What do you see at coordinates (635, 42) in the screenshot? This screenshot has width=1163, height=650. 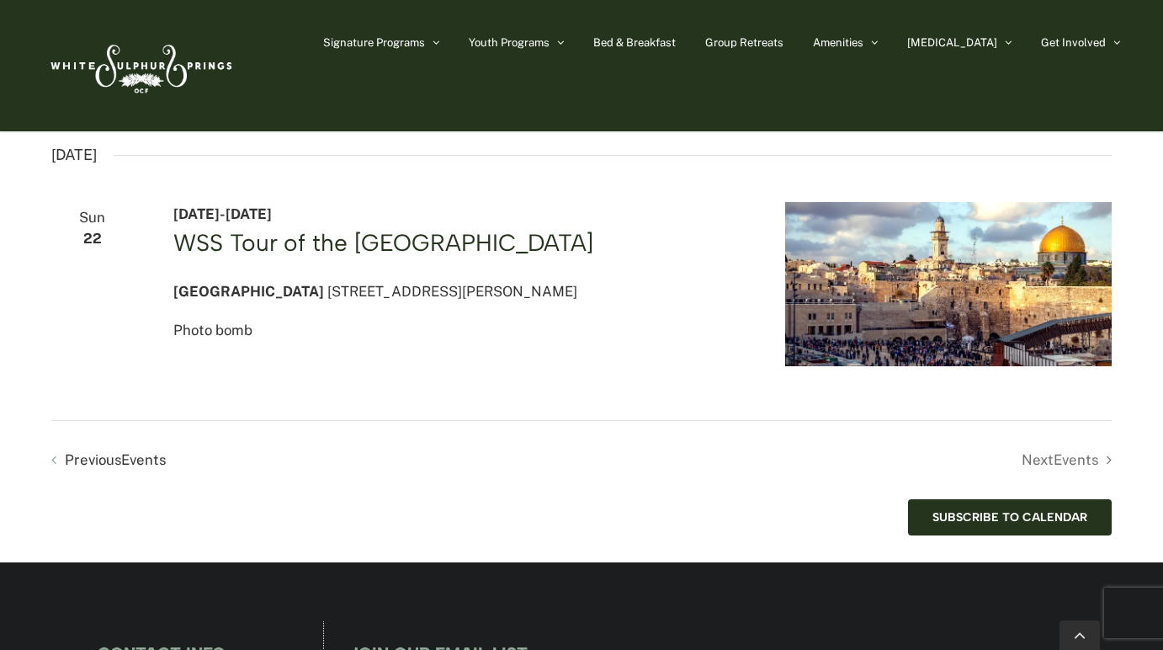 I see `span: Bed & Breakfast` at bounding box center [635, 42].